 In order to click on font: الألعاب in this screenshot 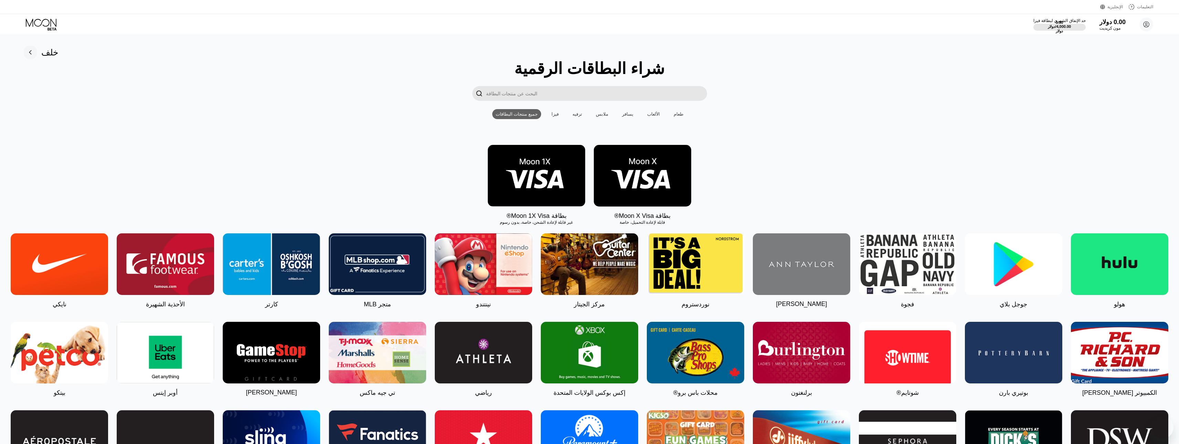, I will do `click(654, 114)`.